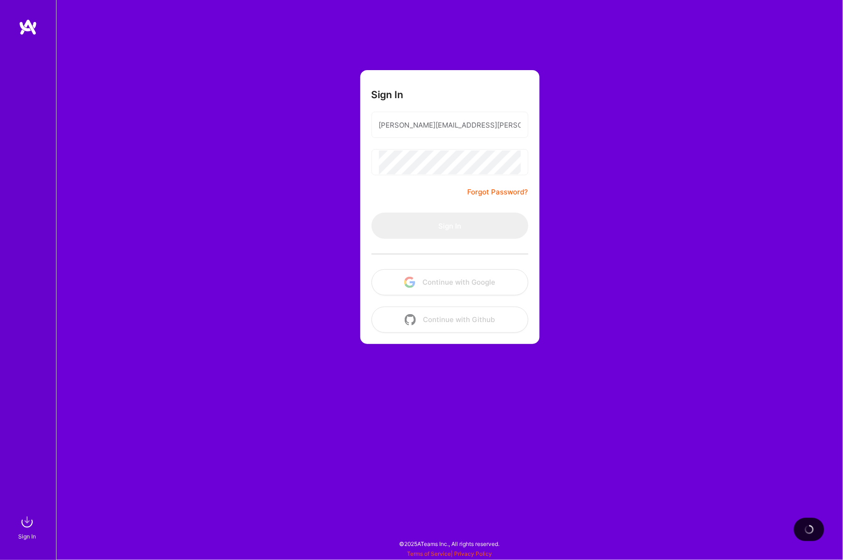  Describe the element at coordinates (28, 27) in the screenshot. I see `img: logo` at that location.